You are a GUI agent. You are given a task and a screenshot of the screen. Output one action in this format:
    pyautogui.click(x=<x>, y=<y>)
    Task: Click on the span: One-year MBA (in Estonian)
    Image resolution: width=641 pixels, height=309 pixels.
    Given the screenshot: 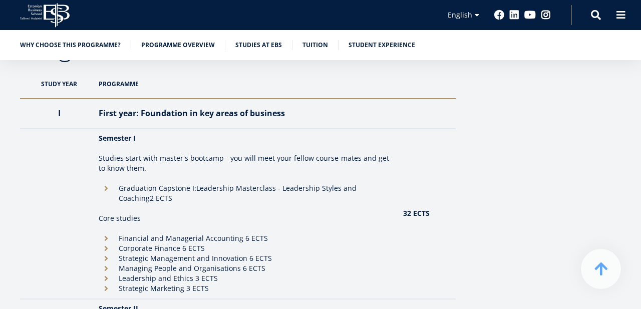 What is the action you would take?
    pyautogui.click(x=52, y=143)
    